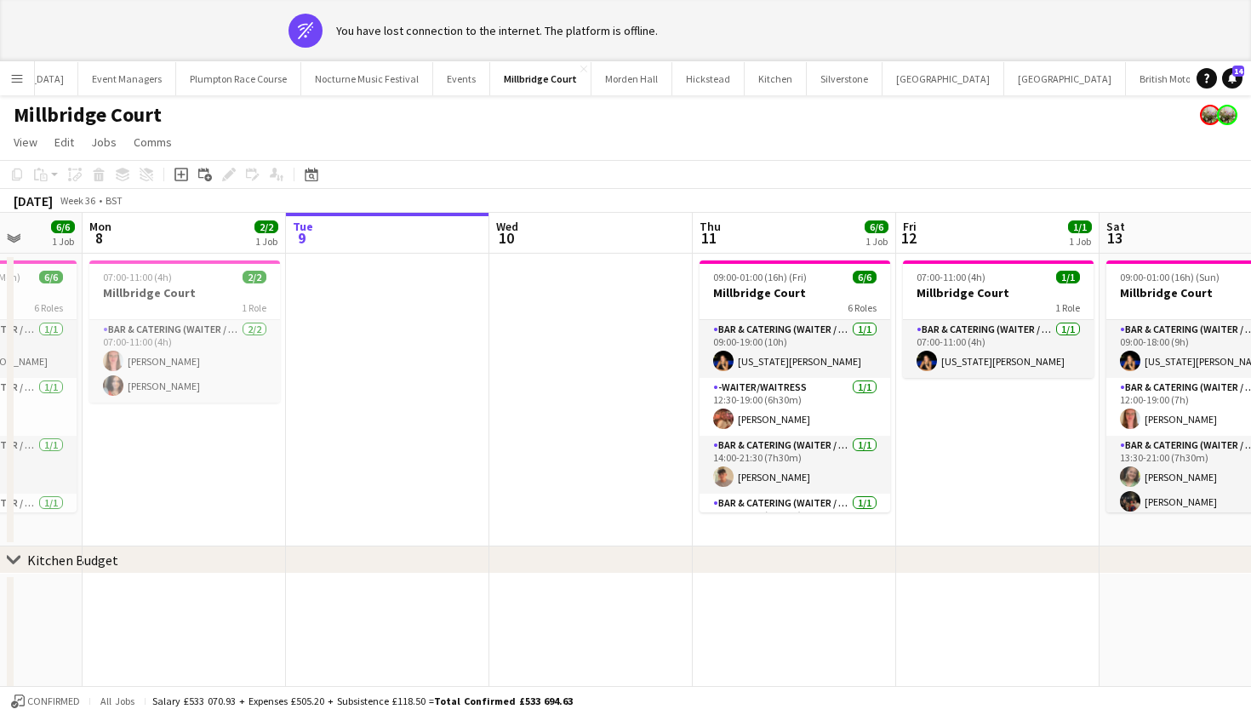  I want to click on a: Edit, so click(64, 142).